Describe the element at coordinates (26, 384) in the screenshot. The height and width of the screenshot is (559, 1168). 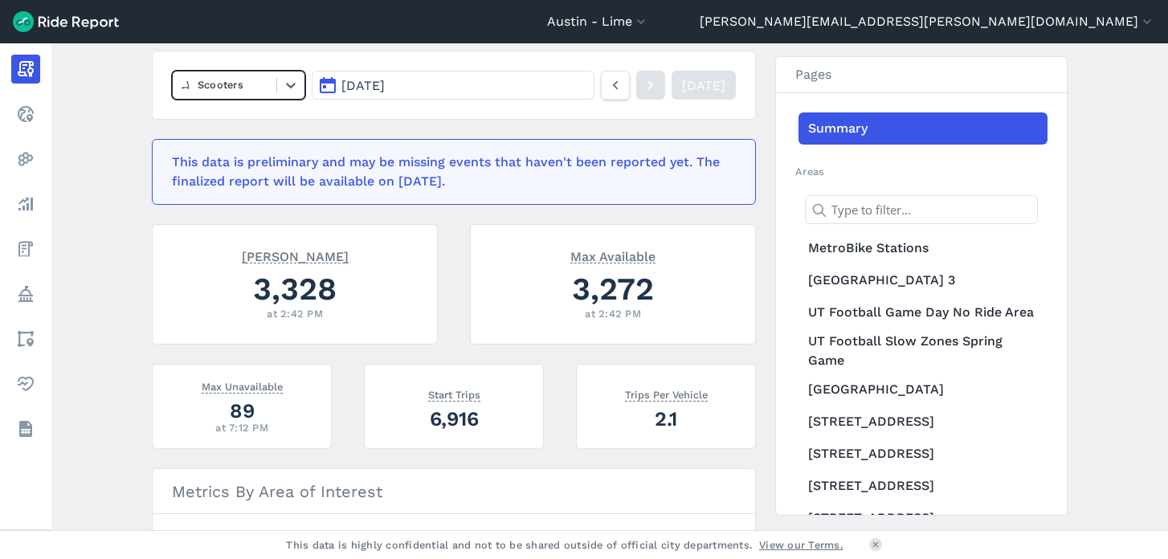
I see `a: Health` at that location.